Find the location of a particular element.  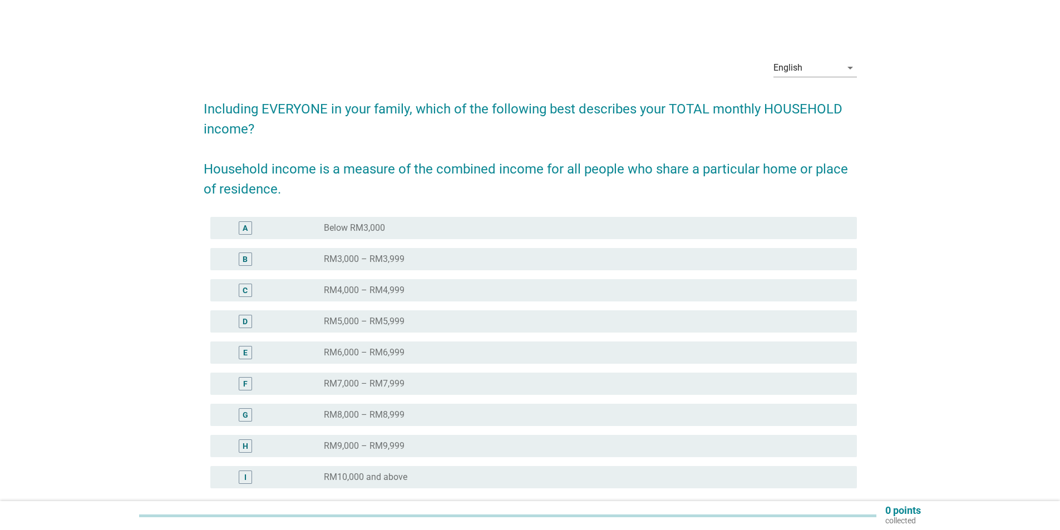

div: G is located at coordinates (245, 415).